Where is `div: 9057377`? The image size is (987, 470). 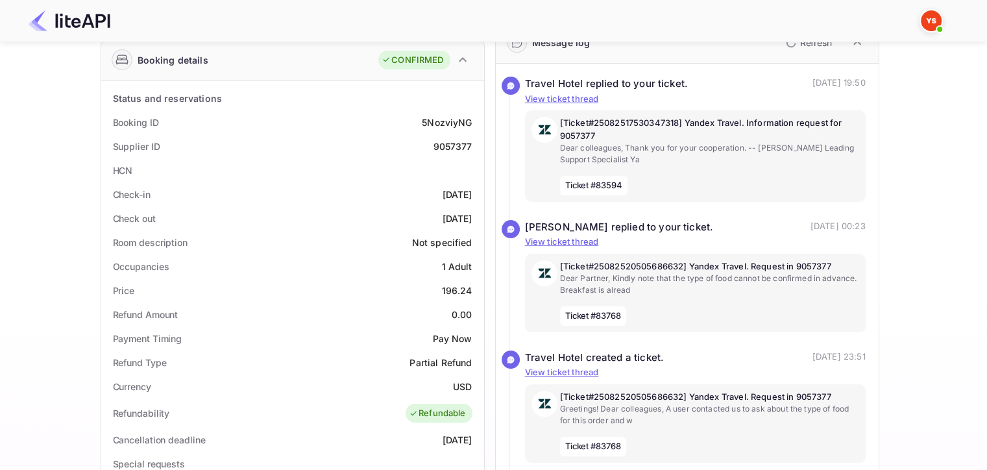 div: 9057377 is located at coordinates (452, 146).